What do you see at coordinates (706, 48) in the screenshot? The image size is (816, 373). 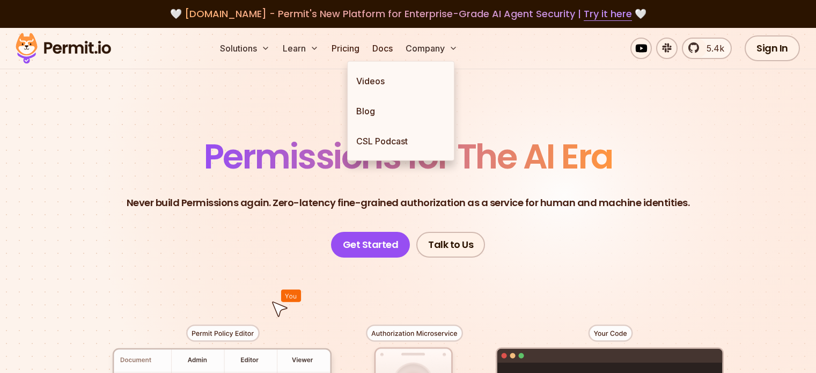 I see `a: 5.4k` at bounding box center [706, 48].